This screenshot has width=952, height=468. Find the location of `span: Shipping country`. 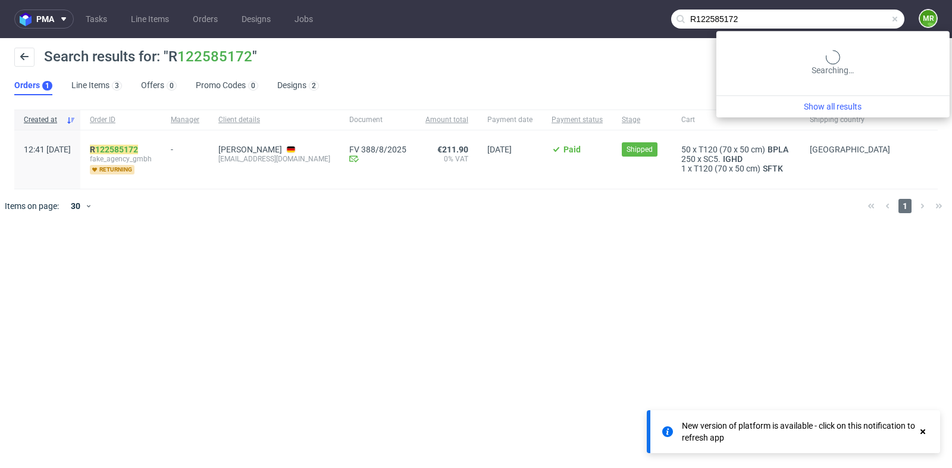

span: Shipping country is located at coordinates (850, 120).